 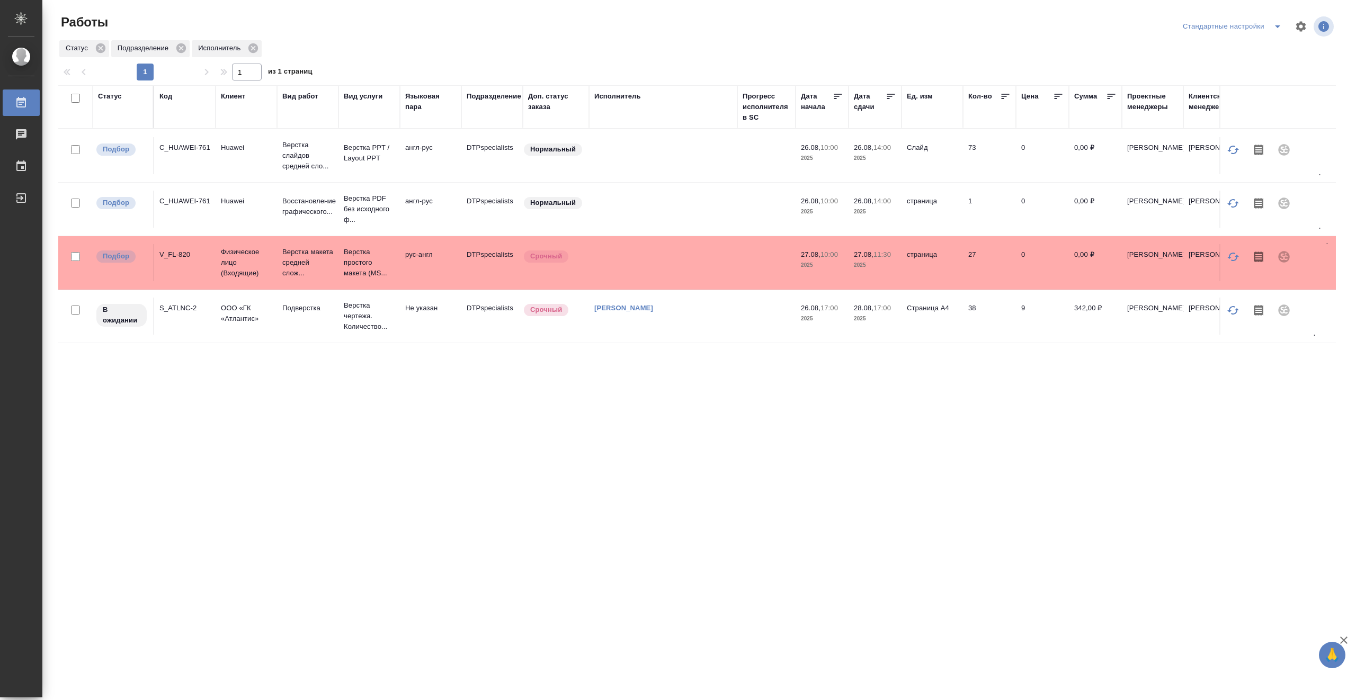 I want to click on div: Языковая пара, so click(x=430, y=102).